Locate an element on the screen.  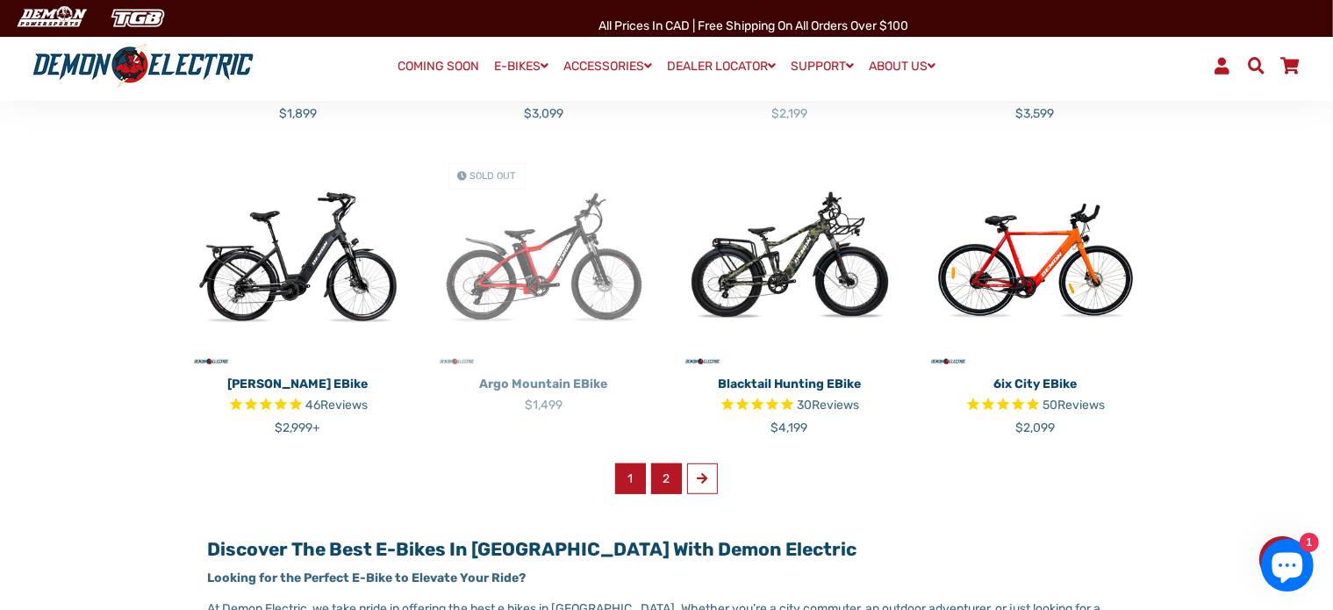
a: Blacktail Hunting eBike Rated 4.7 out of 5 stars 30 reviews $4,199 is located at coordinates (790, 403).